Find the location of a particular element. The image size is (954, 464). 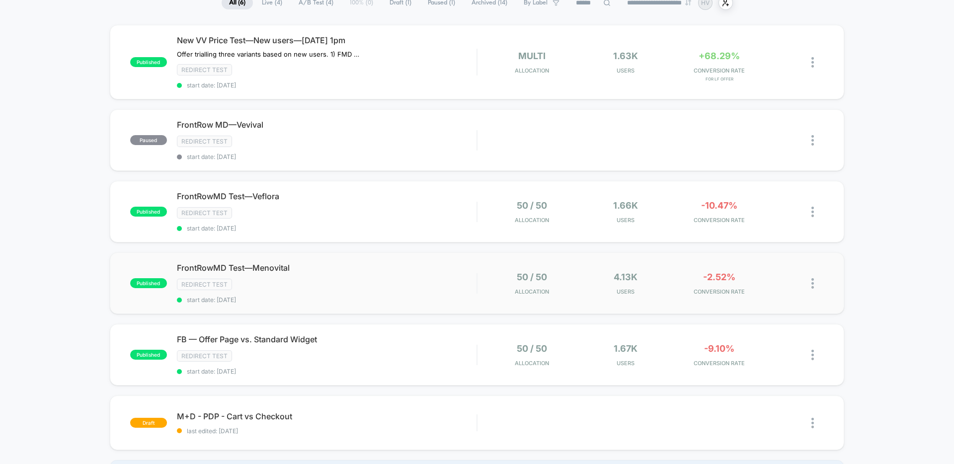

span: -9.10% is located at coordinates (719, 348).